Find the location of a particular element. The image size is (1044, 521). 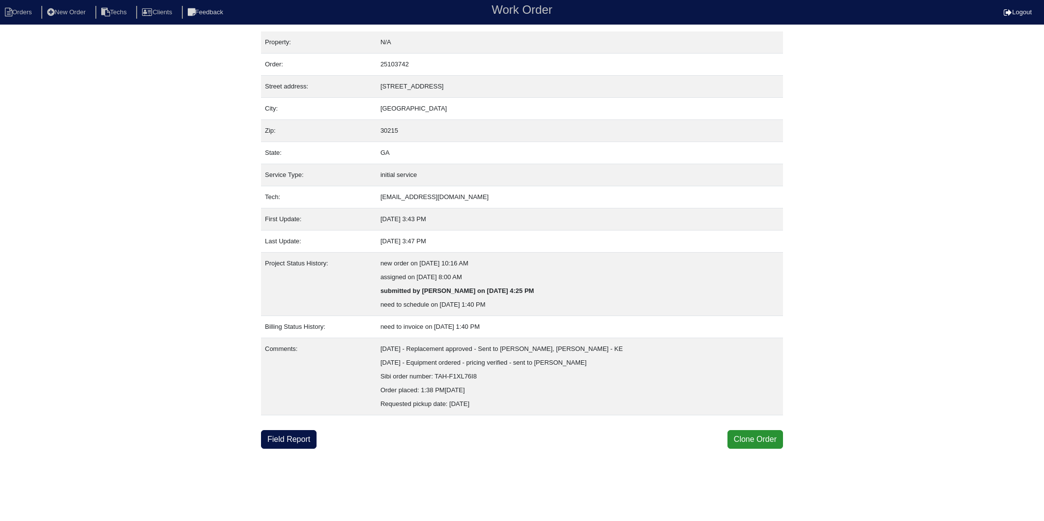

button: Clone Order is located at coordinates (755, 439).